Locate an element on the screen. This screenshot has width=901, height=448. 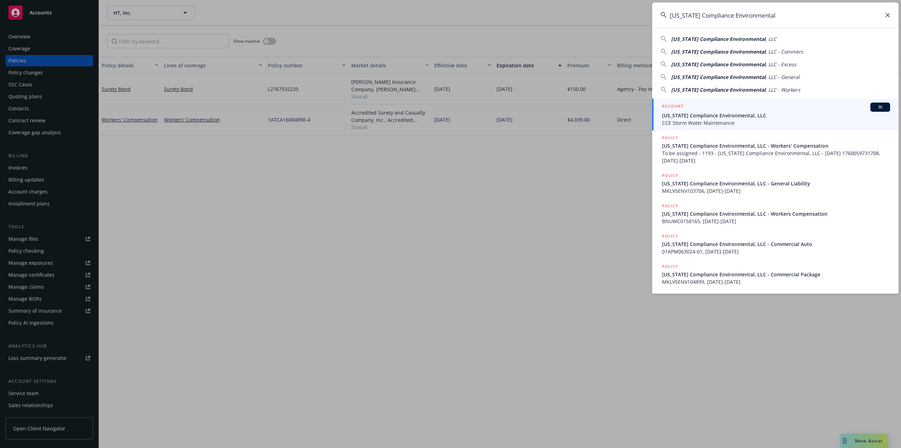
input: Search... is located at coordinates (776, 15).